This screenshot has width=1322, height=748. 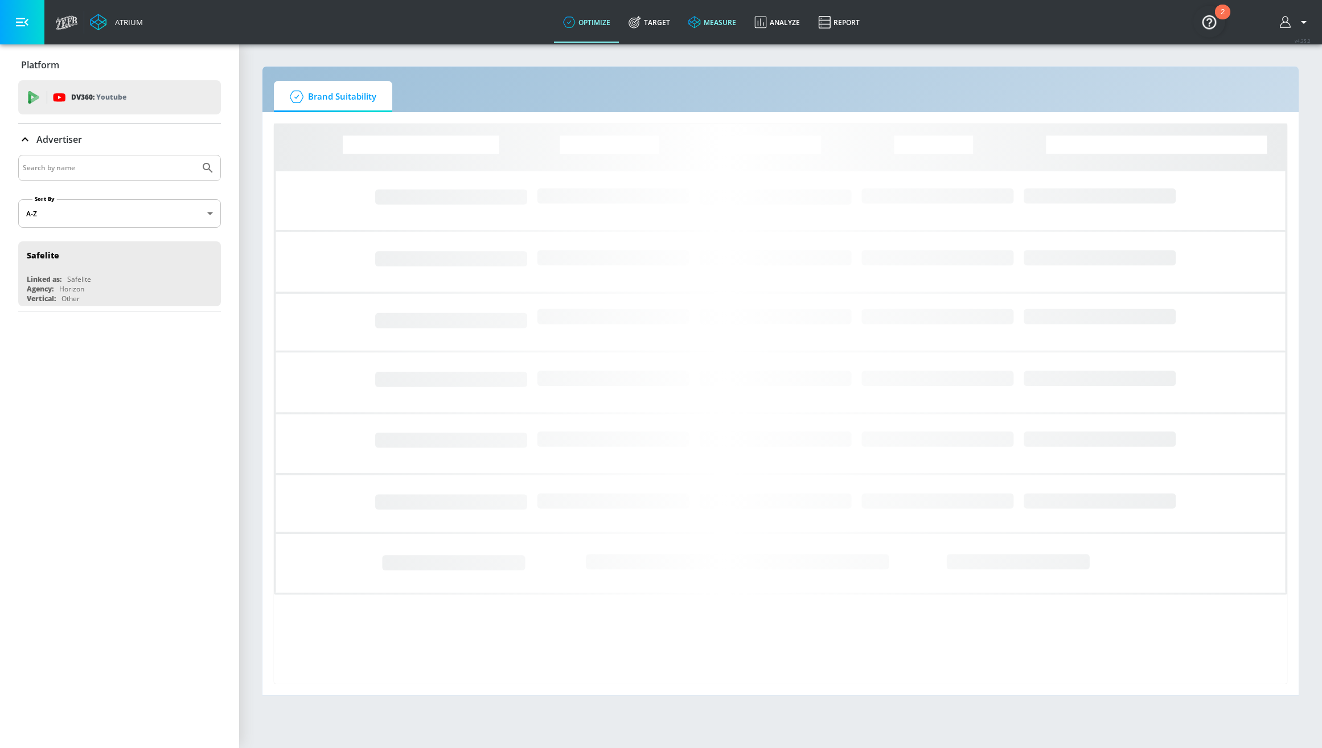 I want to click on div: Platform, so click(x=120, y=65).